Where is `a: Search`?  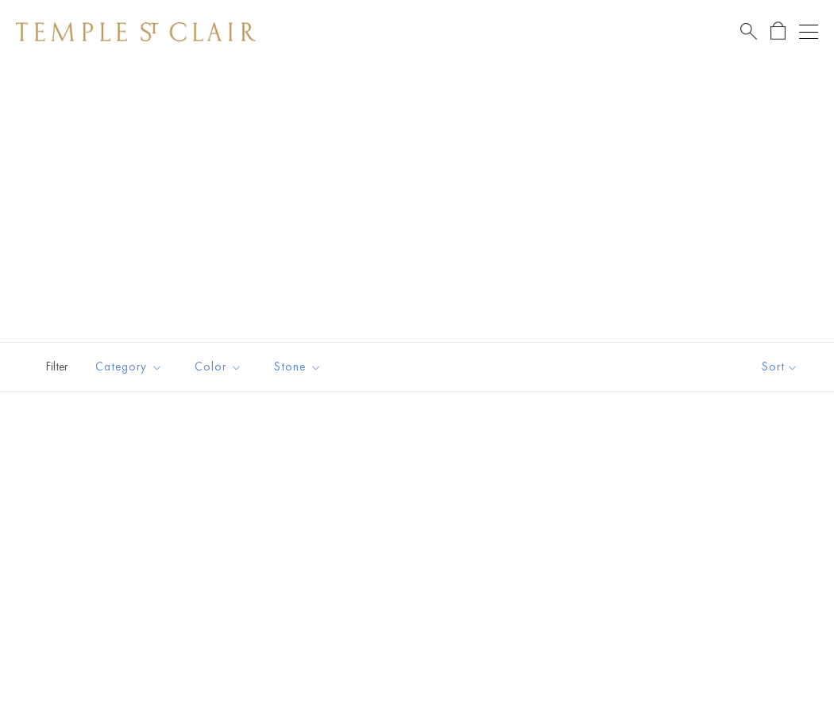
a: Search is located at coordinates (749, 31).